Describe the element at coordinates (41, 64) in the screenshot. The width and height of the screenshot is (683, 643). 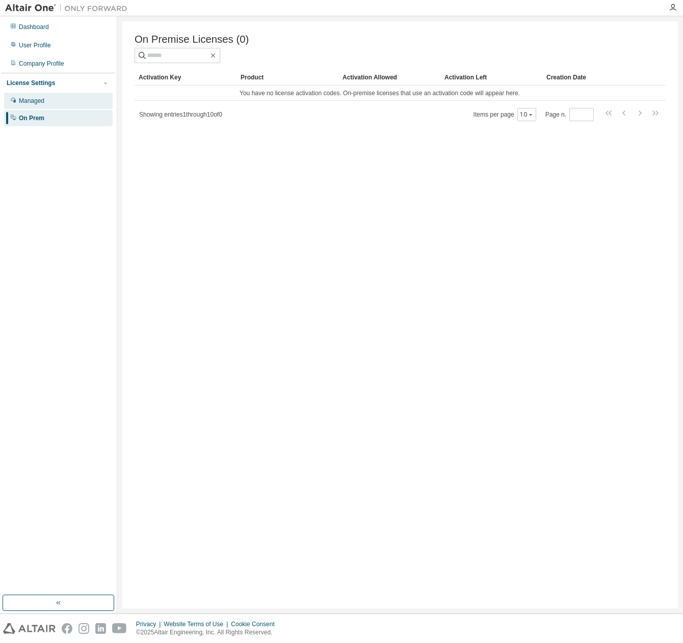
I see `div: Company Profile` at that location.